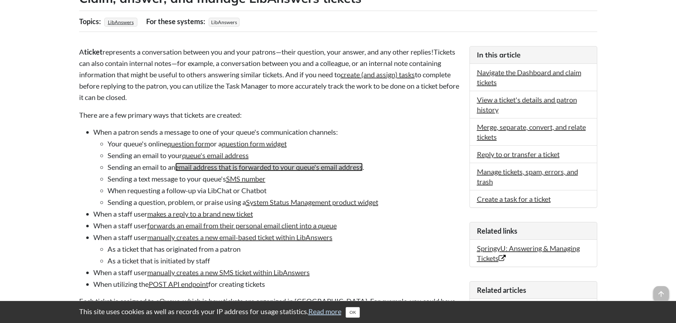  Describe the element at coordinates (529, 77) in the screenshot. I see `a: Navigate the Dashboard and claim tickets` at that location.